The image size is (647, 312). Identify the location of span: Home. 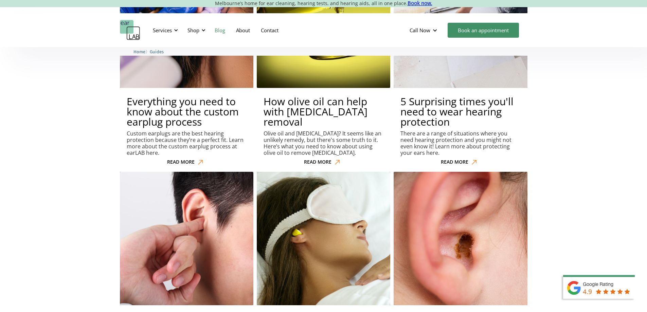
(139, 52).